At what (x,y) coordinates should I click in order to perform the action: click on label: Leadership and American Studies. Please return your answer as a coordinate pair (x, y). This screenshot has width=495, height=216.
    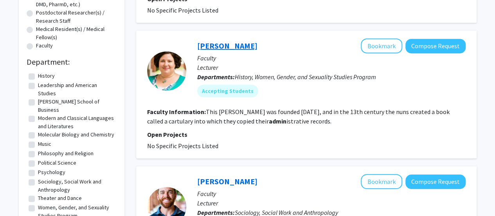
    Looking at the image, I should click on (76, 89).